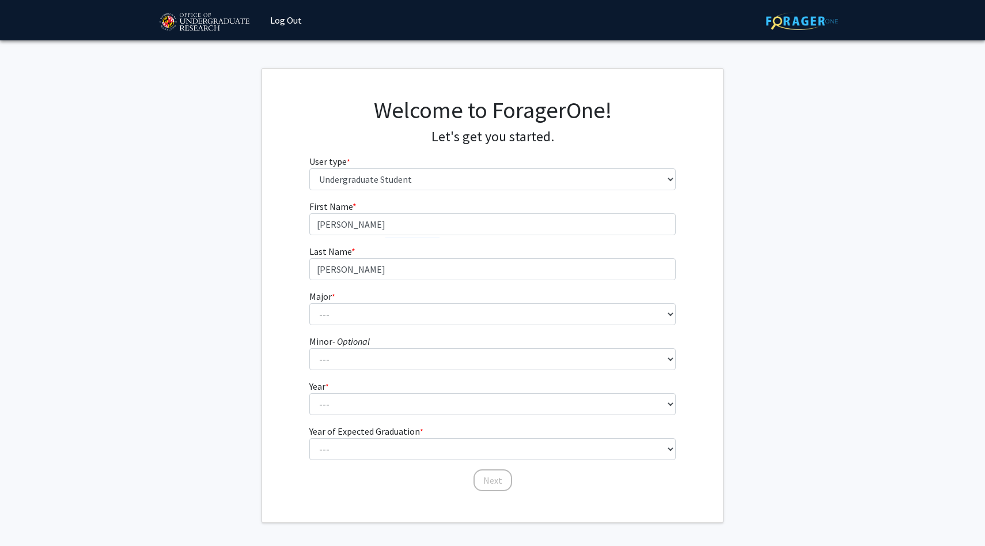  I want to click on h1: Welcome to ForagerOne!, so click(493, 110).